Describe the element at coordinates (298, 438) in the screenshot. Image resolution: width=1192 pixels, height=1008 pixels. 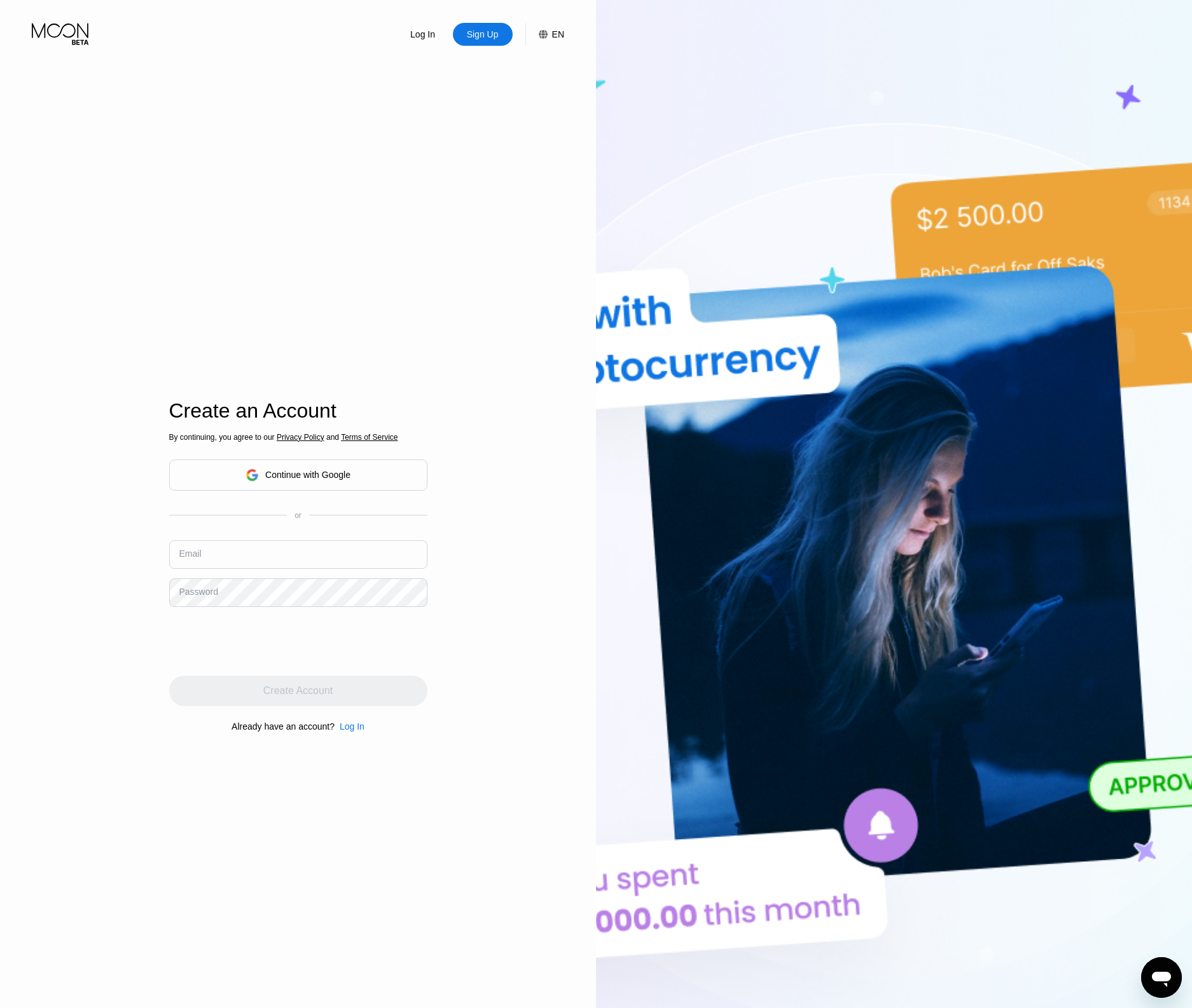
I see `div: By continuing, you agree to our` at that location.